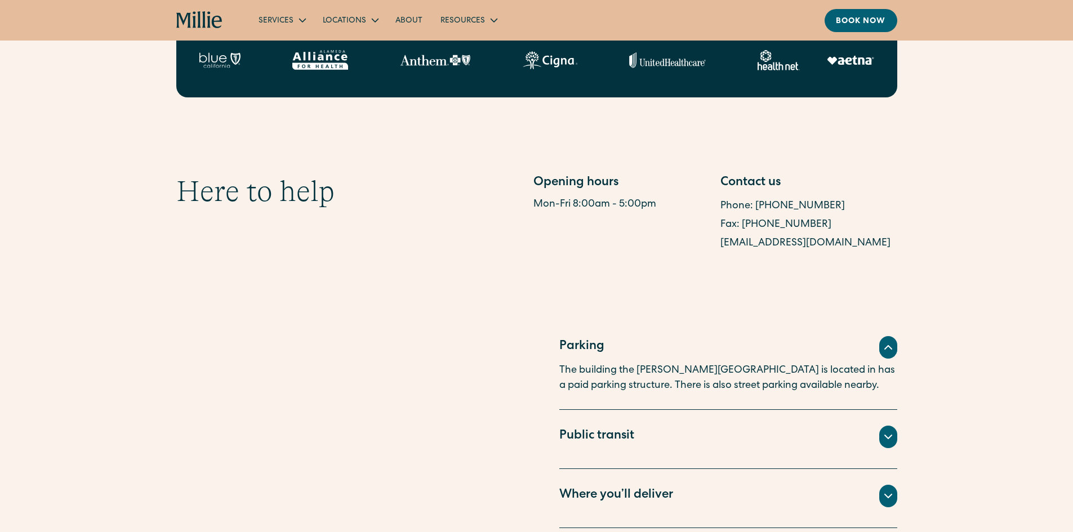  I want to click on img: Blue California logo, so click(220, 60).